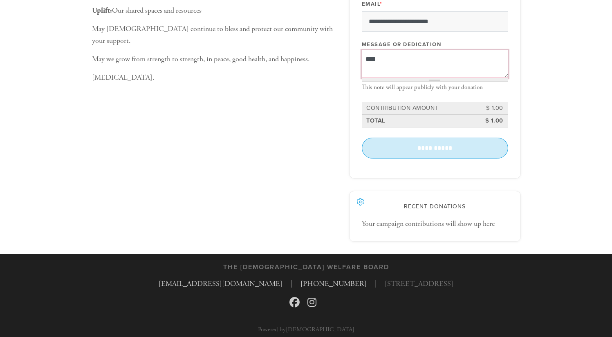 The height and width of the screenshot is (337, 612). Describe the element at coordinates (416, 108) in the screenshot. I see `td: Contribution Amount` at that location.